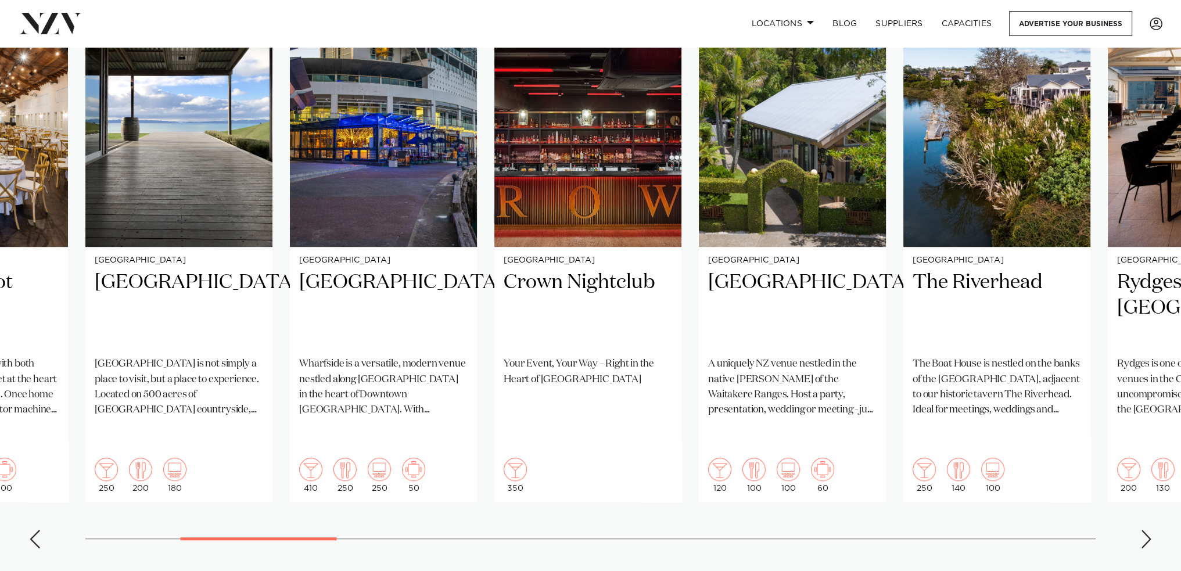 Image resolution: width=1181 pixels, height=571 pixels. Describe the element at coordinates (311, 475) in the screenshot. I see `div: 410` at that location.